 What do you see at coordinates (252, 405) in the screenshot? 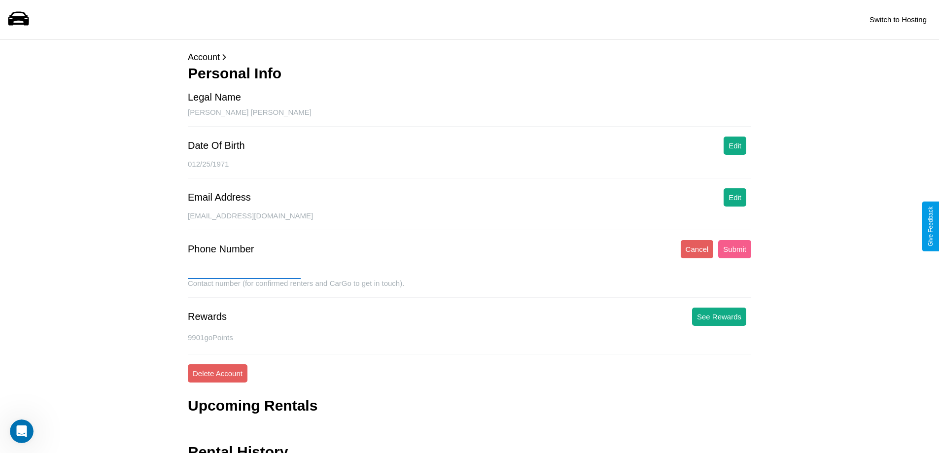
I see `h3: Upcoming Rentals` at bounding box center [252, 405].